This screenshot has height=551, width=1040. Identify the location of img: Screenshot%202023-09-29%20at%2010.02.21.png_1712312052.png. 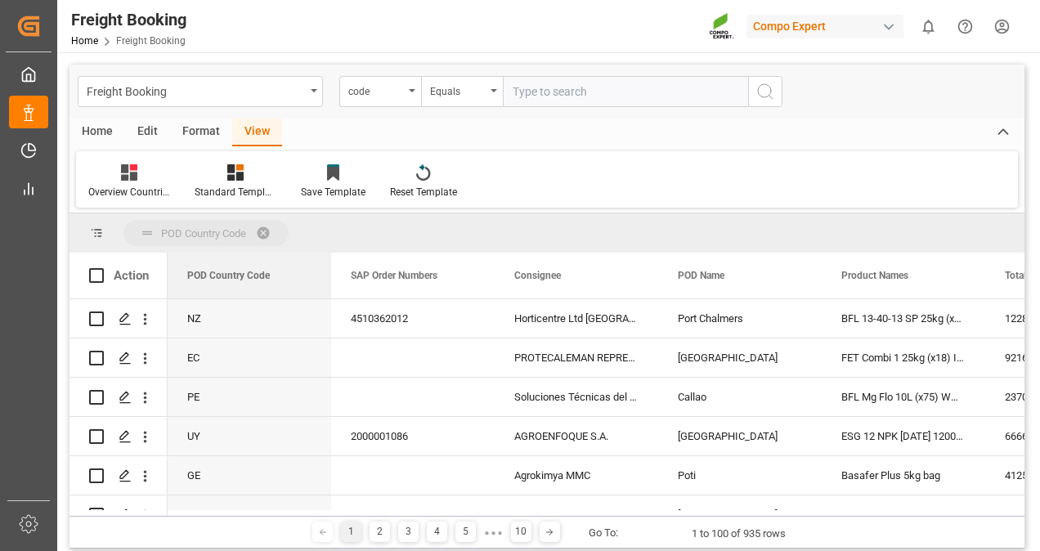
(722, 26).